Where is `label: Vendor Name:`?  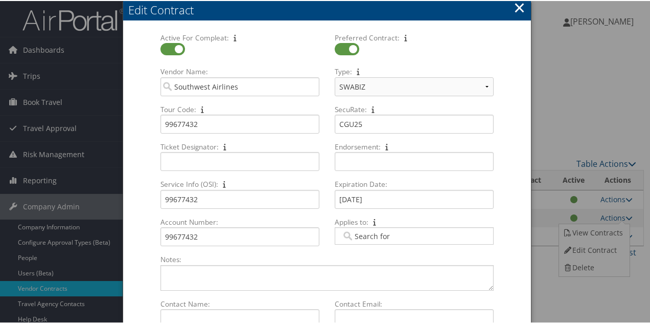
label: Vendor Name: is located at coordinates (240, 71).